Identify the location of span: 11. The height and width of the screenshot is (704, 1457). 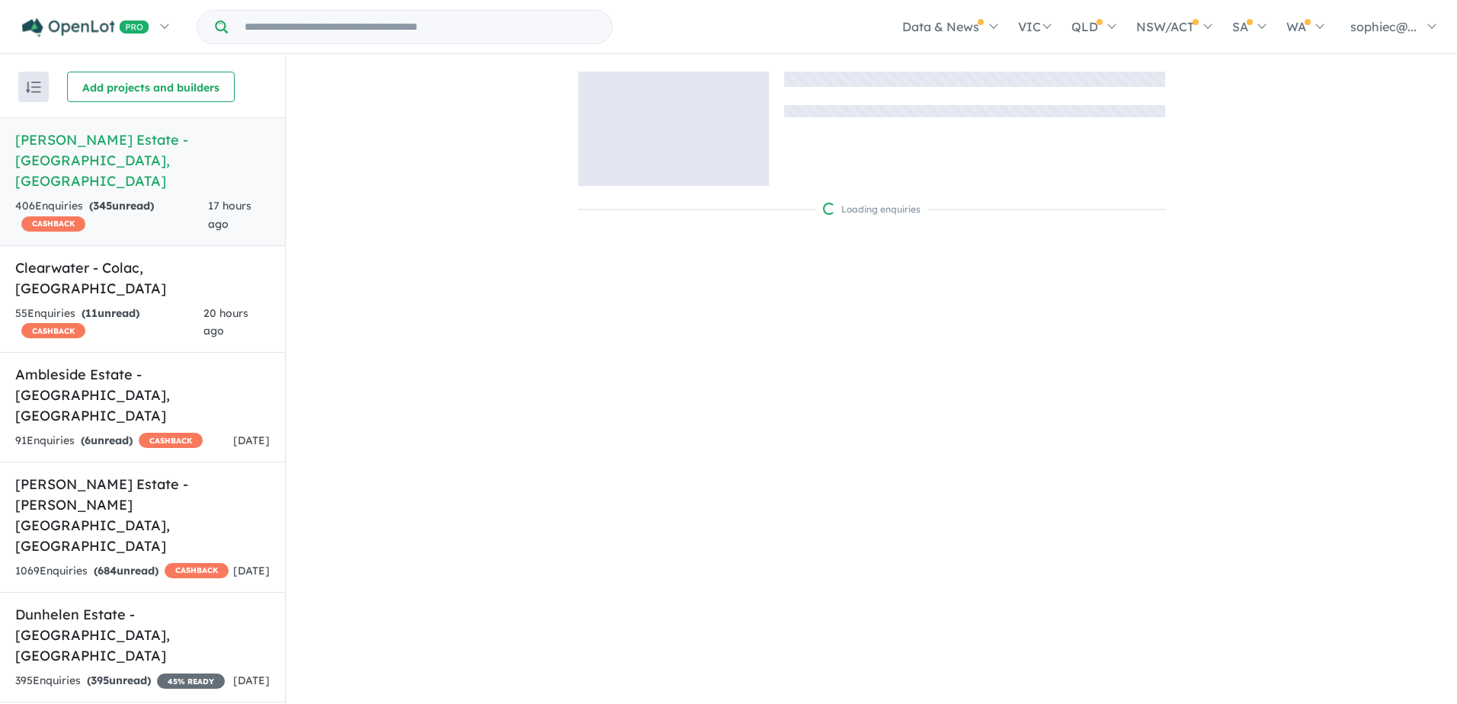
(91, 313).